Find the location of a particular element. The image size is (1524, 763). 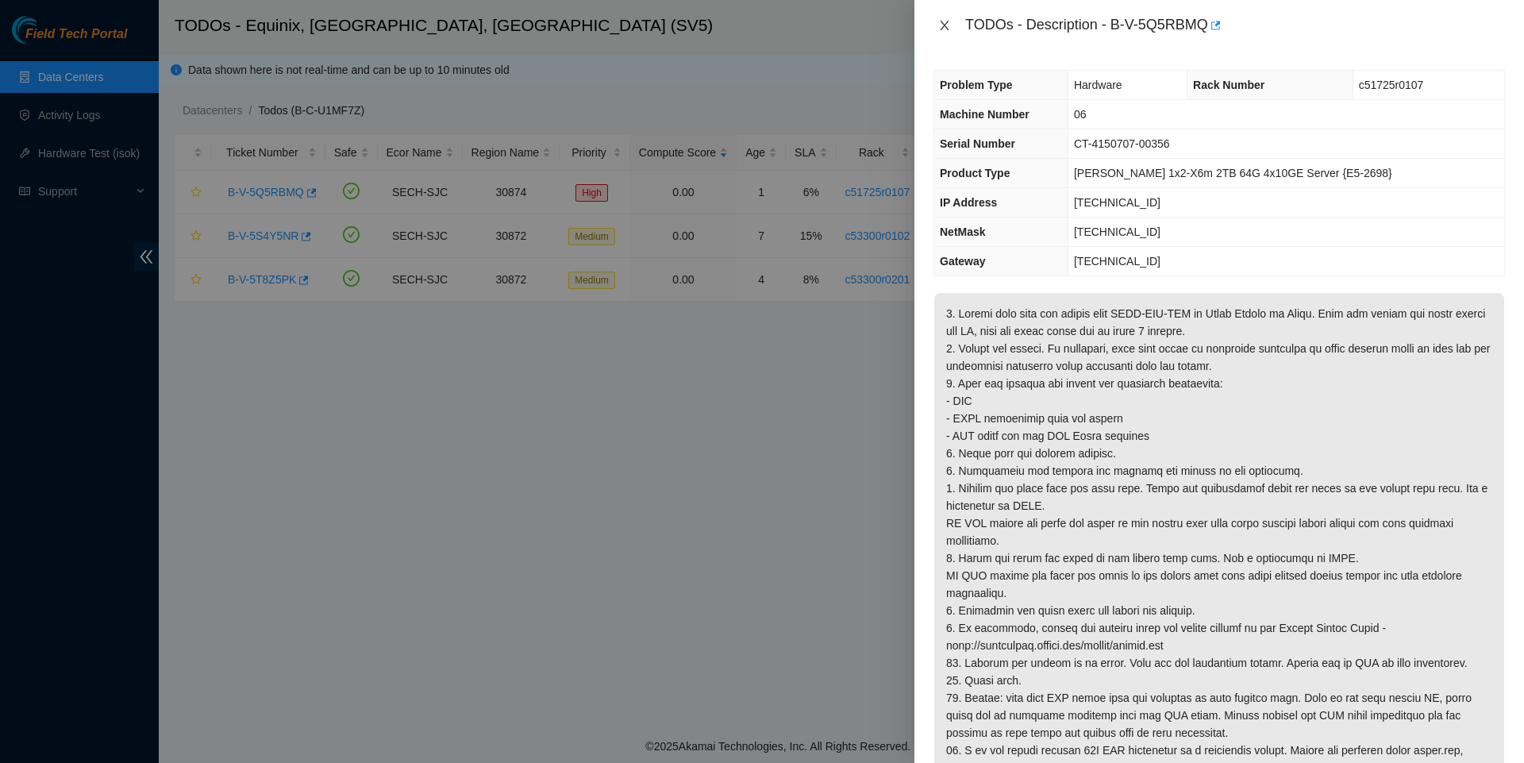

span: 06 is located at coordinates (1081, 114).